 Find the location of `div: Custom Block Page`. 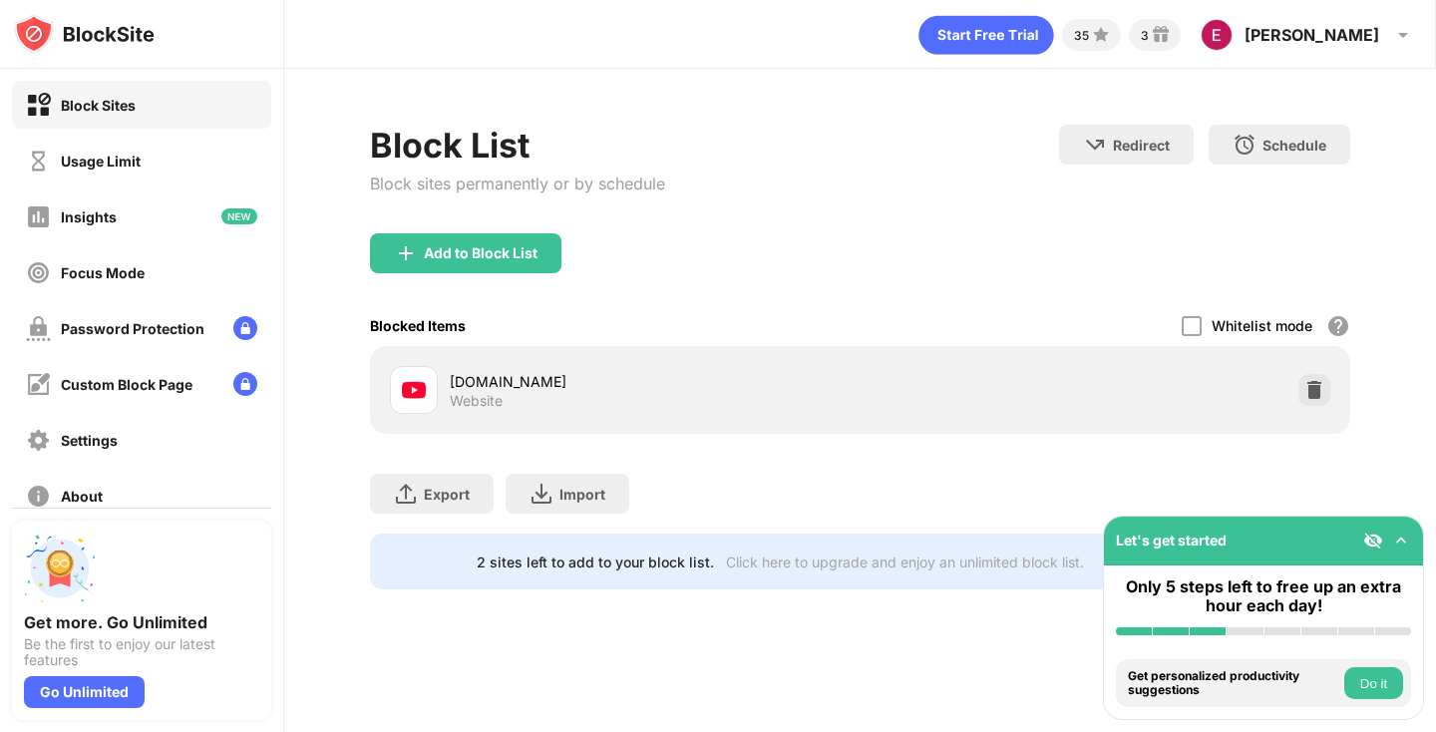

div: Custom Block Page is located at coordinates (127, 384).